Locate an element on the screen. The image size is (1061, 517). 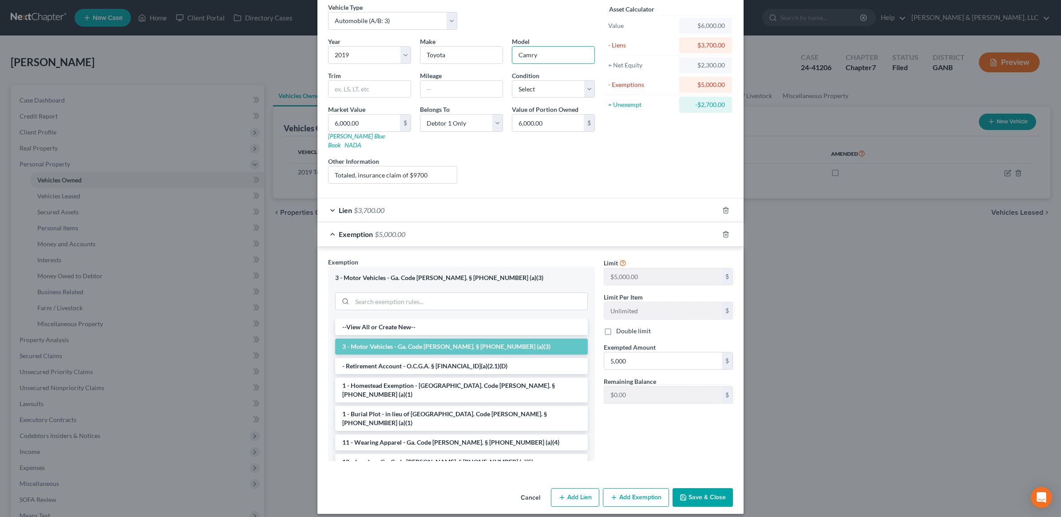
input: ex. Altima is located at coordinates (553, 55).